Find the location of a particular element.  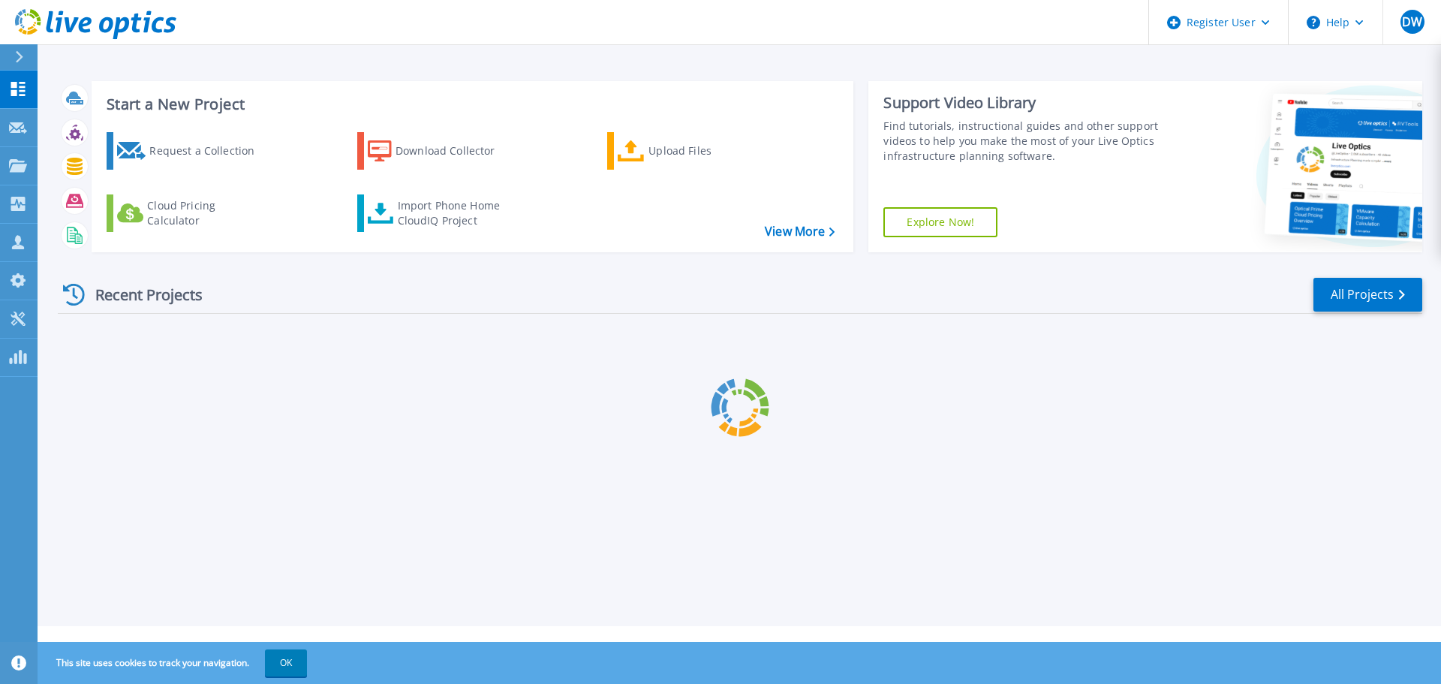

div: Recent Projects is located at coordinates (140, 294).